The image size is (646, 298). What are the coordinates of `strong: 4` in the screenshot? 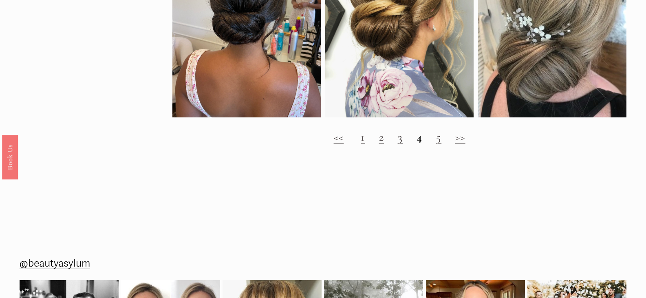 It's located at (419, 137).